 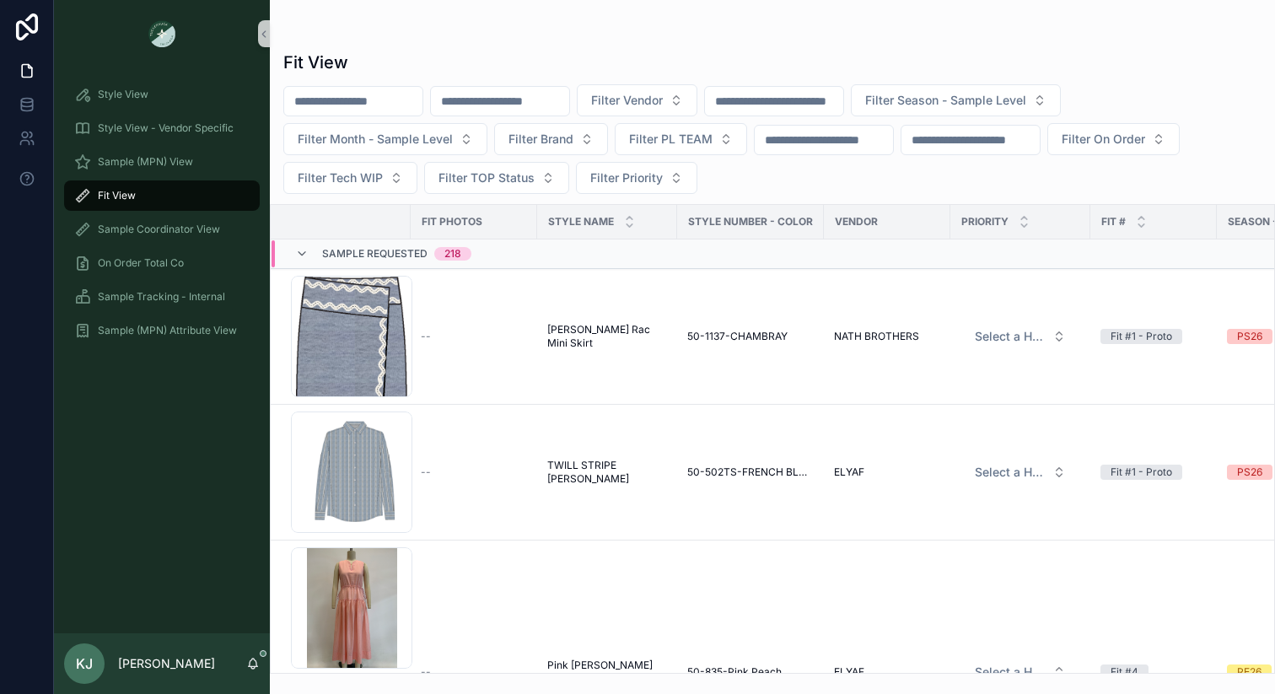 I want to click on img: App logo, so click(x=162, y=34).